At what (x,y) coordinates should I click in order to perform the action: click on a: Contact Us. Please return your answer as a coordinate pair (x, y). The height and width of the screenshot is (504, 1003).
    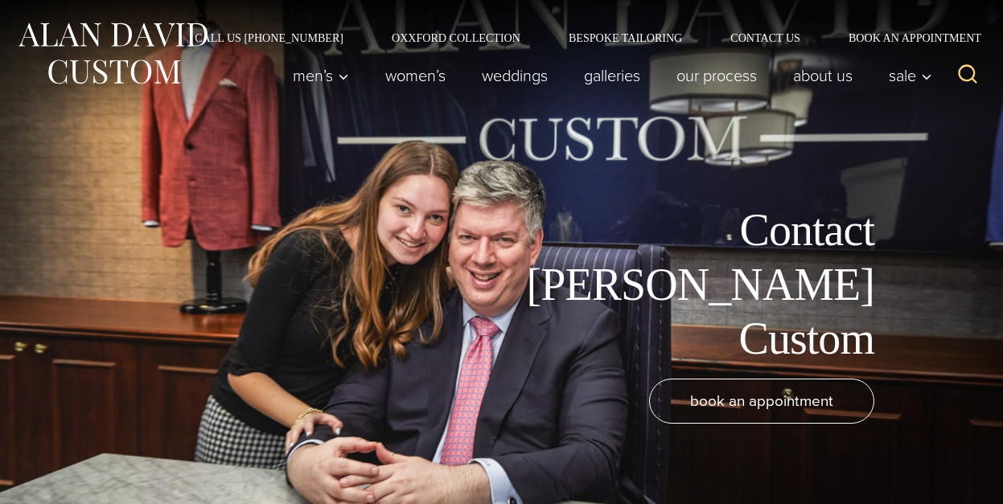
    Looking at the image, I should click on (765, 38).